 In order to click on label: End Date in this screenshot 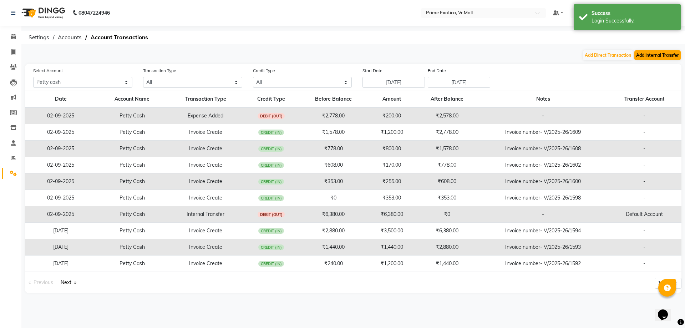, I will do `click(437, 71)`.